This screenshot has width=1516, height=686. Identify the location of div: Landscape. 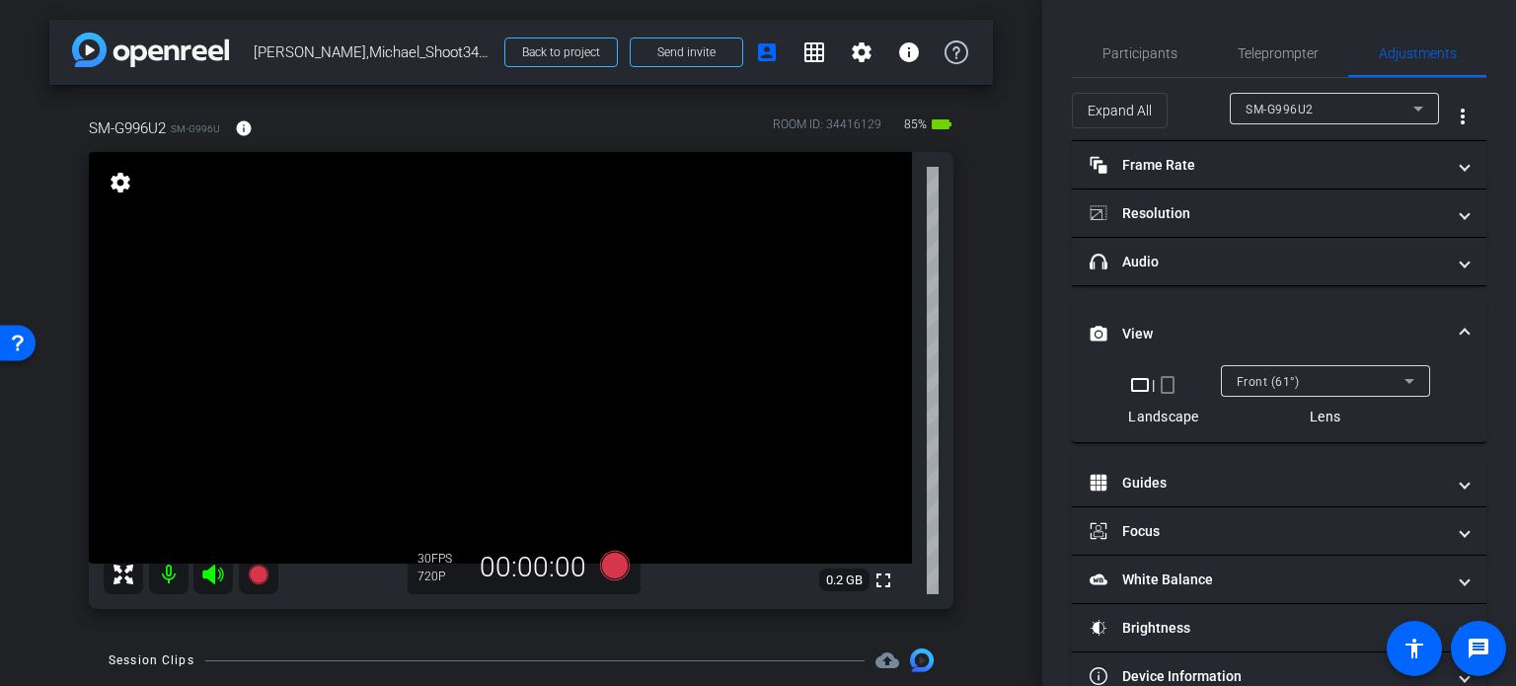
(1163, 417).